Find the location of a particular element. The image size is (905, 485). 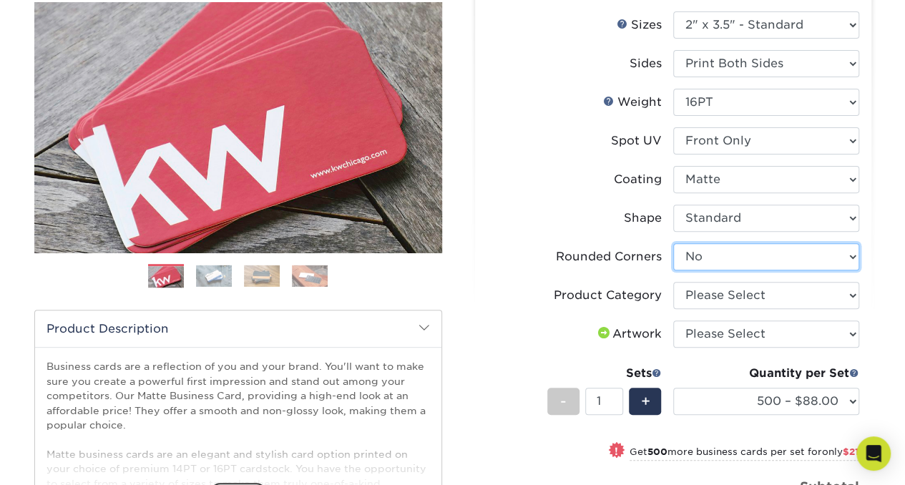

div: Coating is located at coordinates (638, 180).